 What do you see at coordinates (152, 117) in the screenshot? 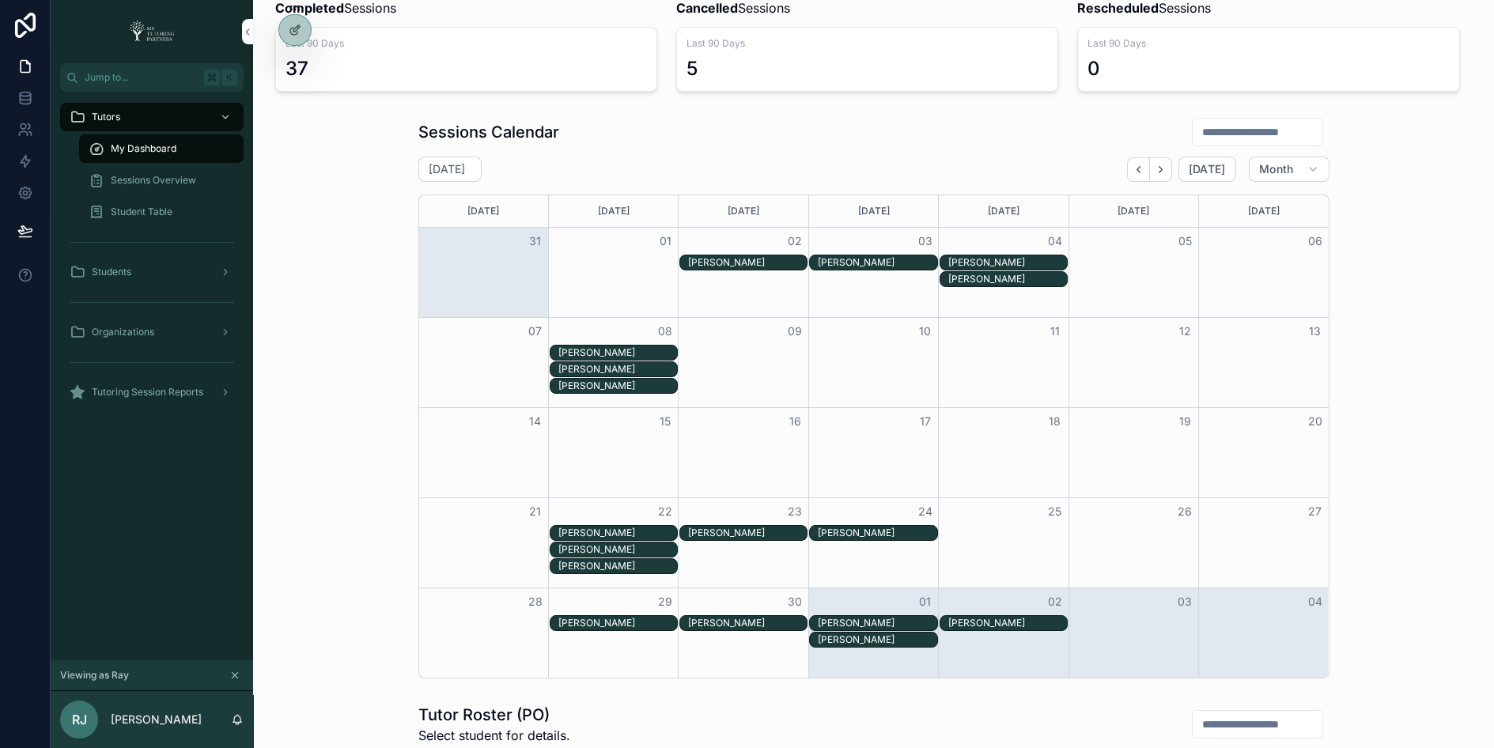
I see `a: Tutors` at bounding box center [152, 117].